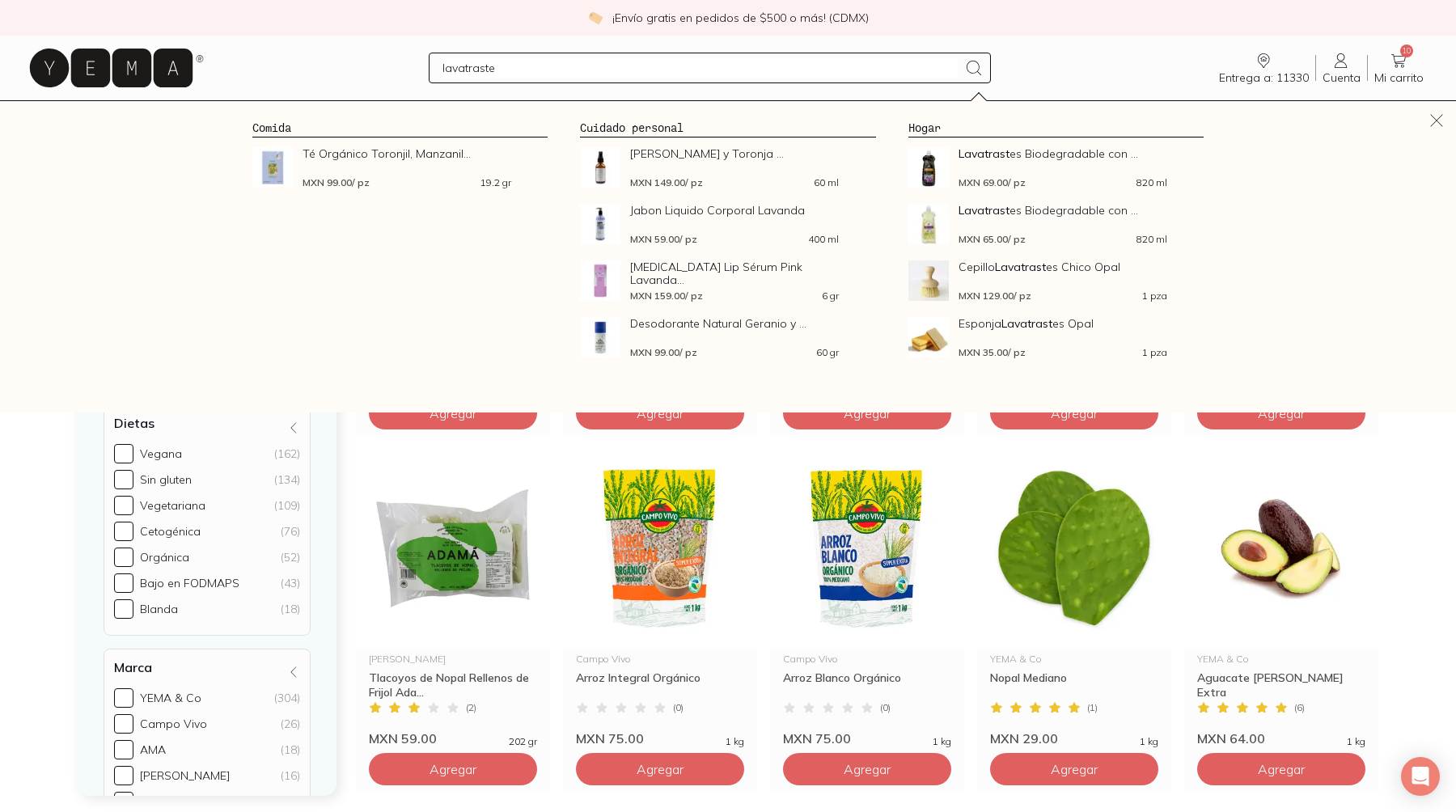 The image size is (1456, 812). Describe the element at coordinates (632, 127) in the screenshot. I see `a: Cuidado personal` at that location.